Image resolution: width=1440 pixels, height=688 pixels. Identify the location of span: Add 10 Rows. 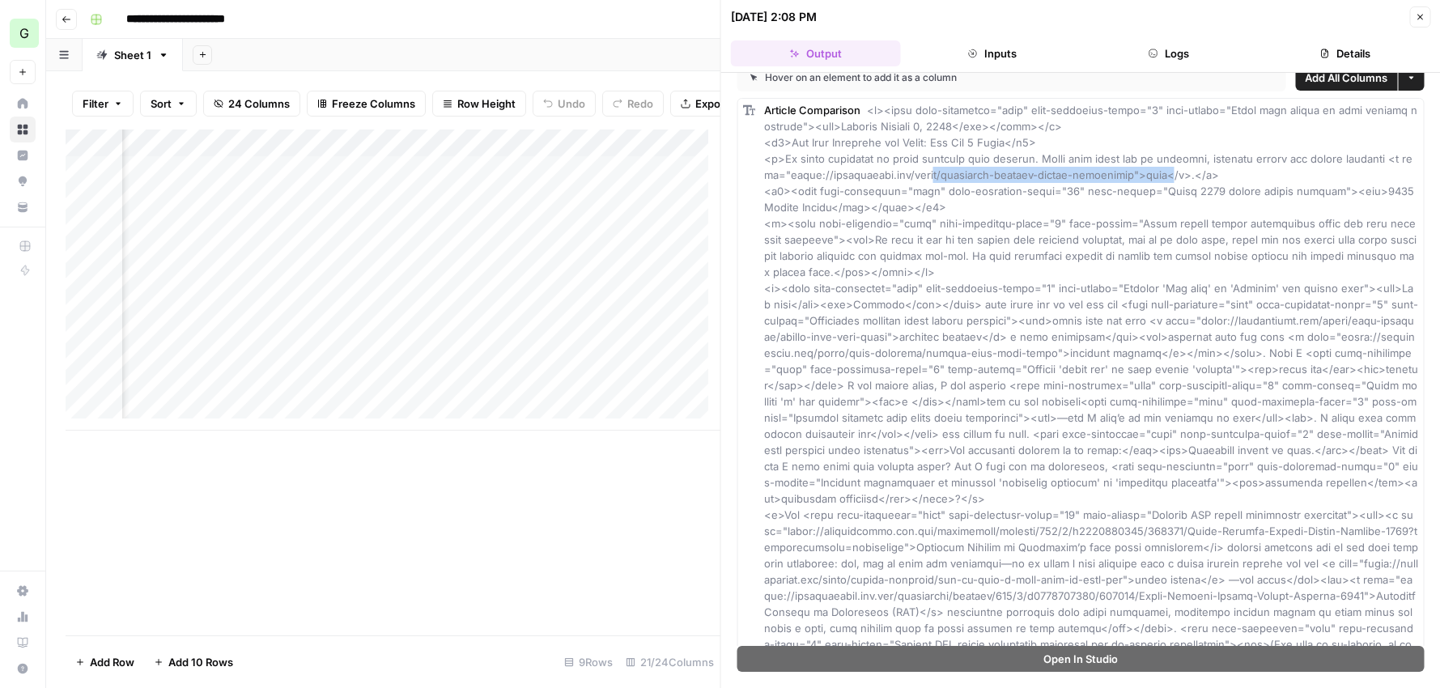
(201, 662).